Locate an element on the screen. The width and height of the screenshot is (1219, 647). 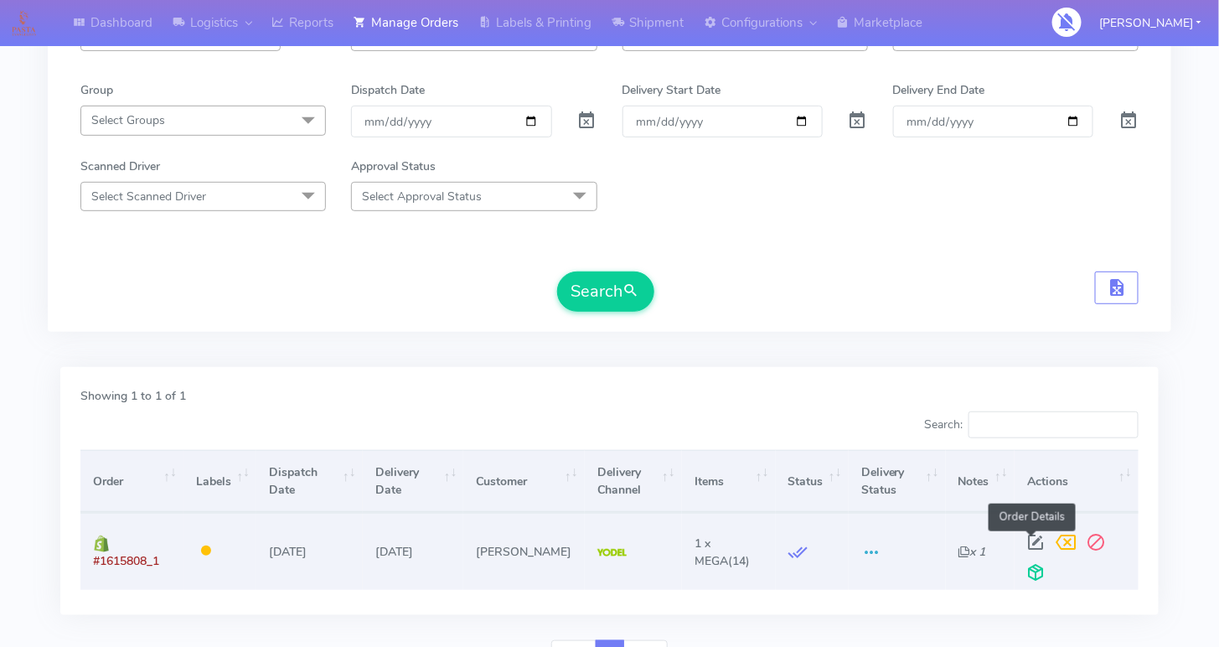
label: Group is located at coordinates (96, 90).